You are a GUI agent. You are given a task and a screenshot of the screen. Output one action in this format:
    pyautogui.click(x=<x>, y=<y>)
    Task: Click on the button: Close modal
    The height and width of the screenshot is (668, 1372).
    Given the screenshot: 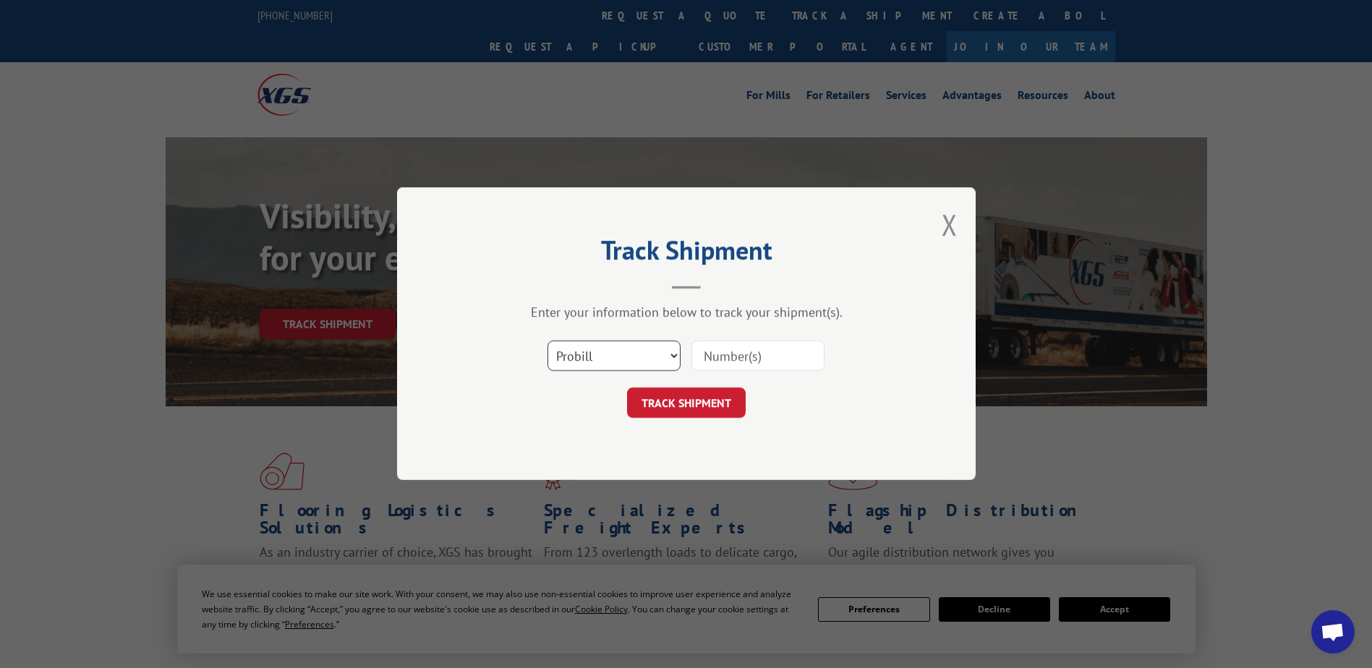 What is the action you would take?
    pyautogui.click(x=949, y=224)
    